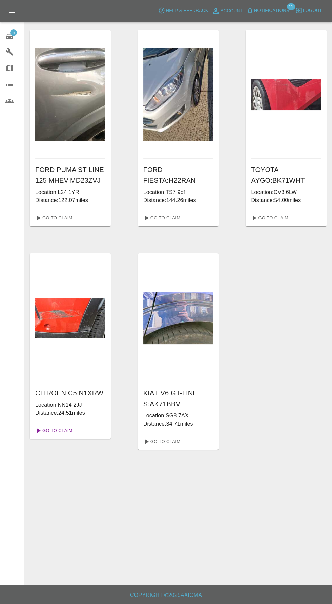  What do you see at coordinates (272, 11) in the screenshot?
I see `span: Notifications` at bounding box center [272, 11].